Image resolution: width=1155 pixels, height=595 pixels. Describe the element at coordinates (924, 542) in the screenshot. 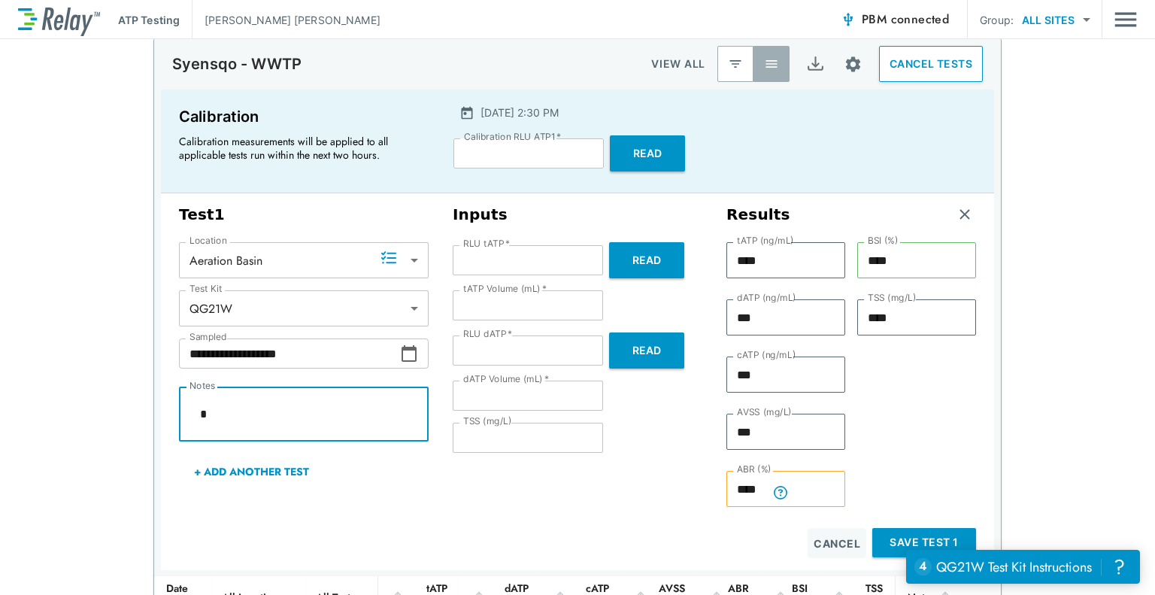

I see `button: Save Test 1` at that location.